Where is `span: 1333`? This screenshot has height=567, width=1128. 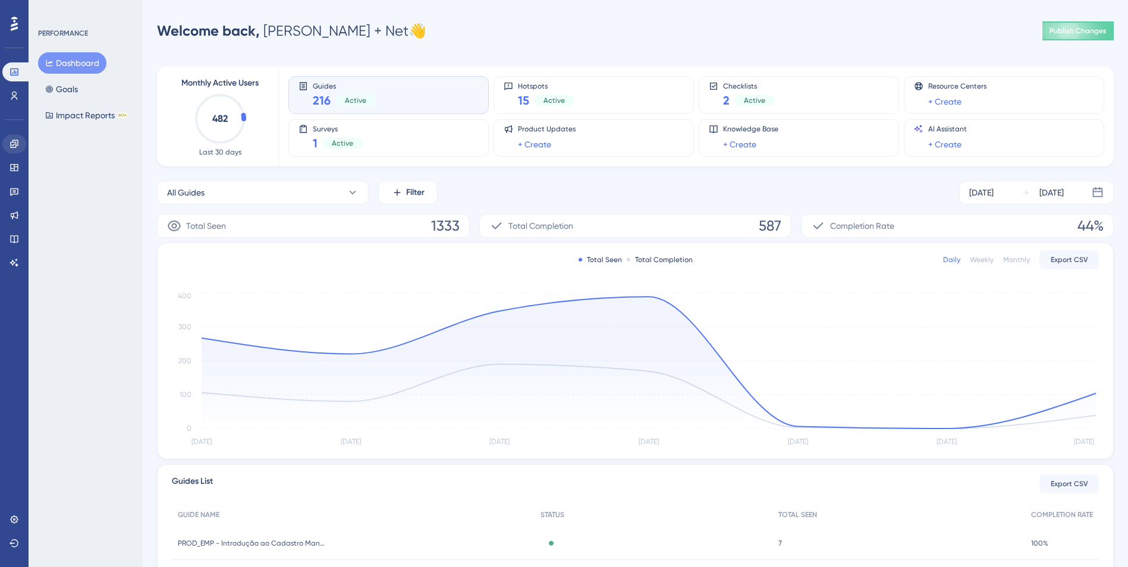
span: 1333 is located at coordinates (445, 226).